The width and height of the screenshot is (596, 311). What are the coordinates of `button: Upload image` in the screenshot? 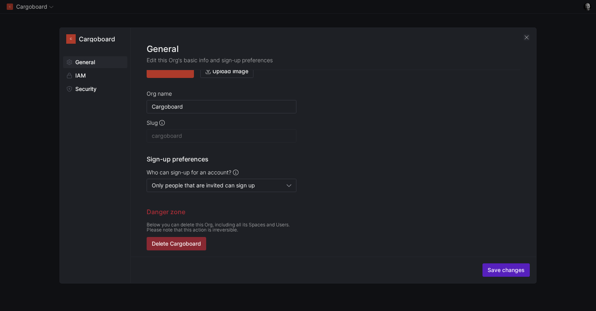 It's located at (227, 71).